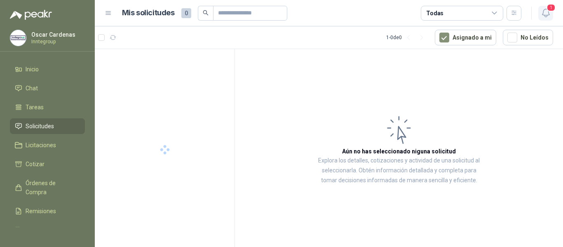  I want to click on a: Inicio, so click(47, 69).